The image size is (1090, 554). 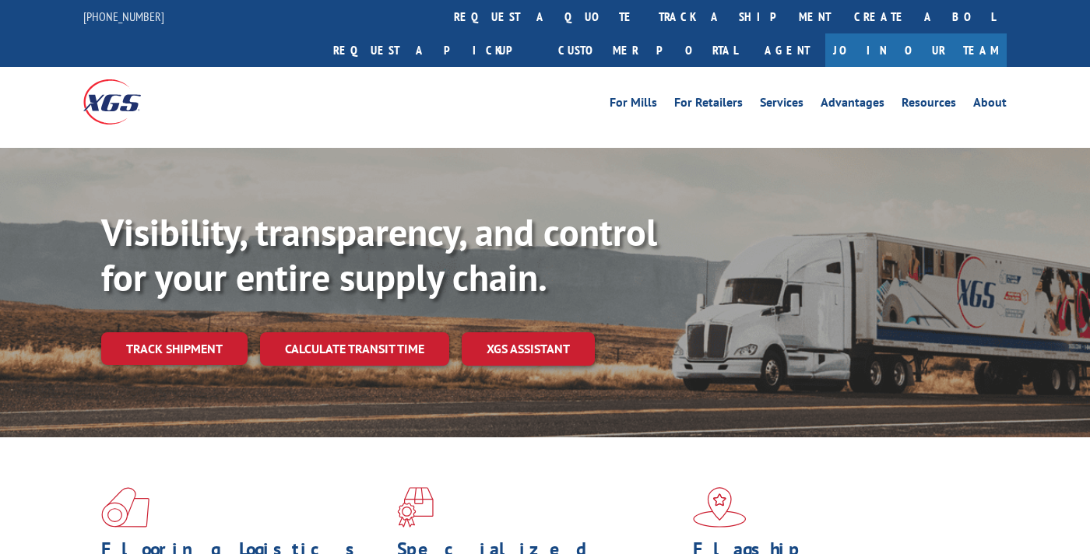 What do you see at coordinates (379, 255) in the screenshot?
I see `b: Visibility, transparency, and control for your entire supply chain.` at bounding box center [379, 255].